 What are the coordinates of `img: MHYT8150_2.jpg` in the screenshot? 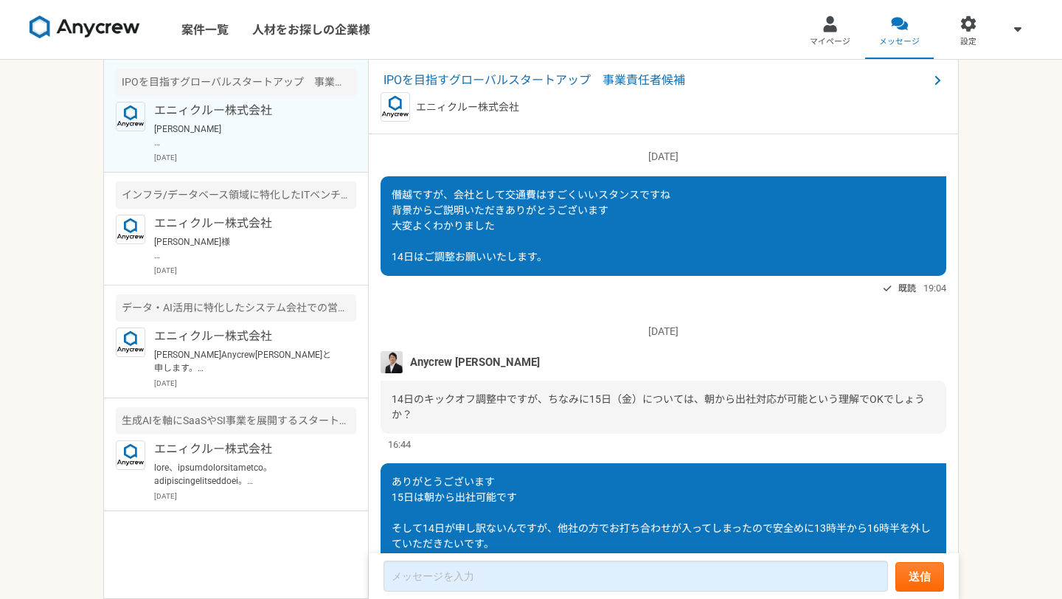 It's located at (392, 362).